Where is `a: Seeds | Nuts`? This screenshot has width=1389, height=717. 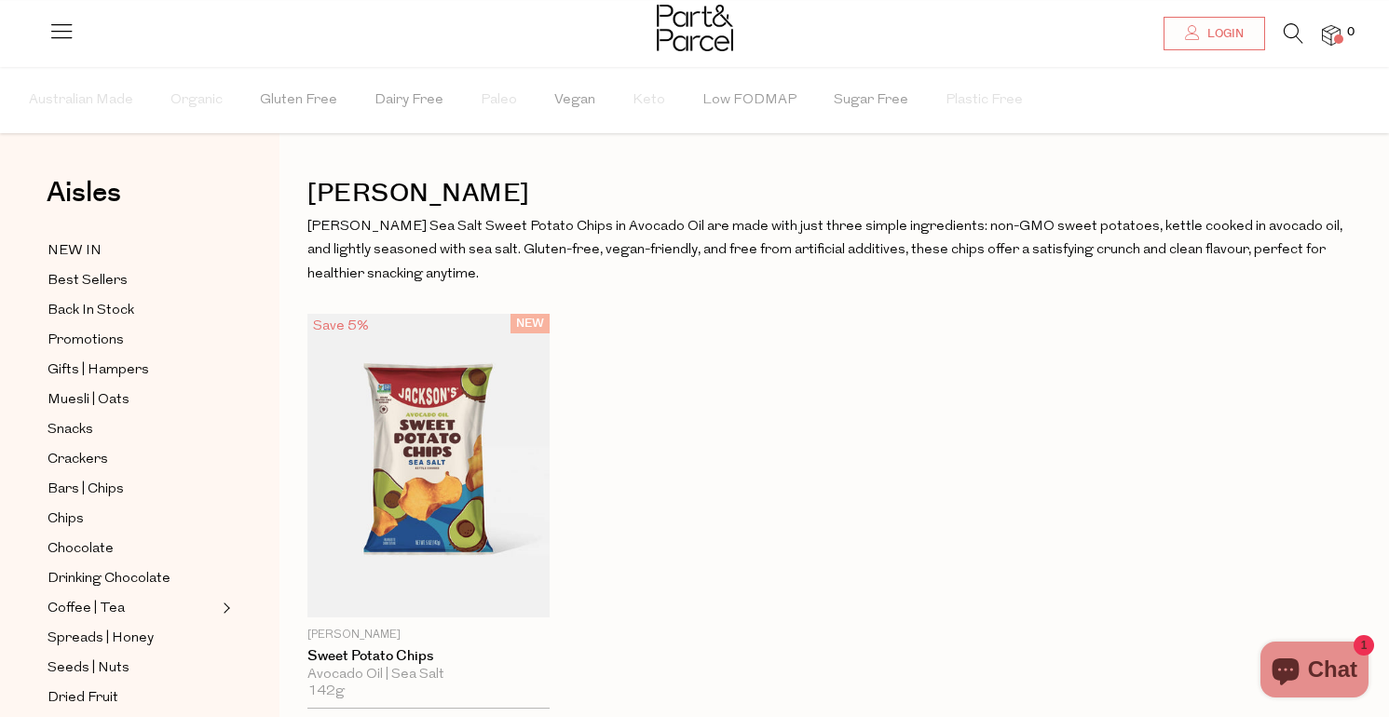 a: Seeds | Nuts is located at coordinates (132, 668).